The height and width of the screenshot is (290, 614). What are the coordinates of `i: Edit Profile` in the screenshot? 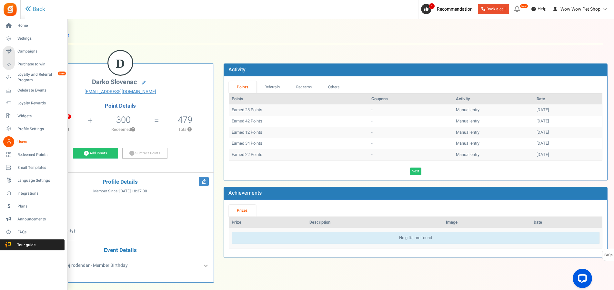 It's located at (204, 182).